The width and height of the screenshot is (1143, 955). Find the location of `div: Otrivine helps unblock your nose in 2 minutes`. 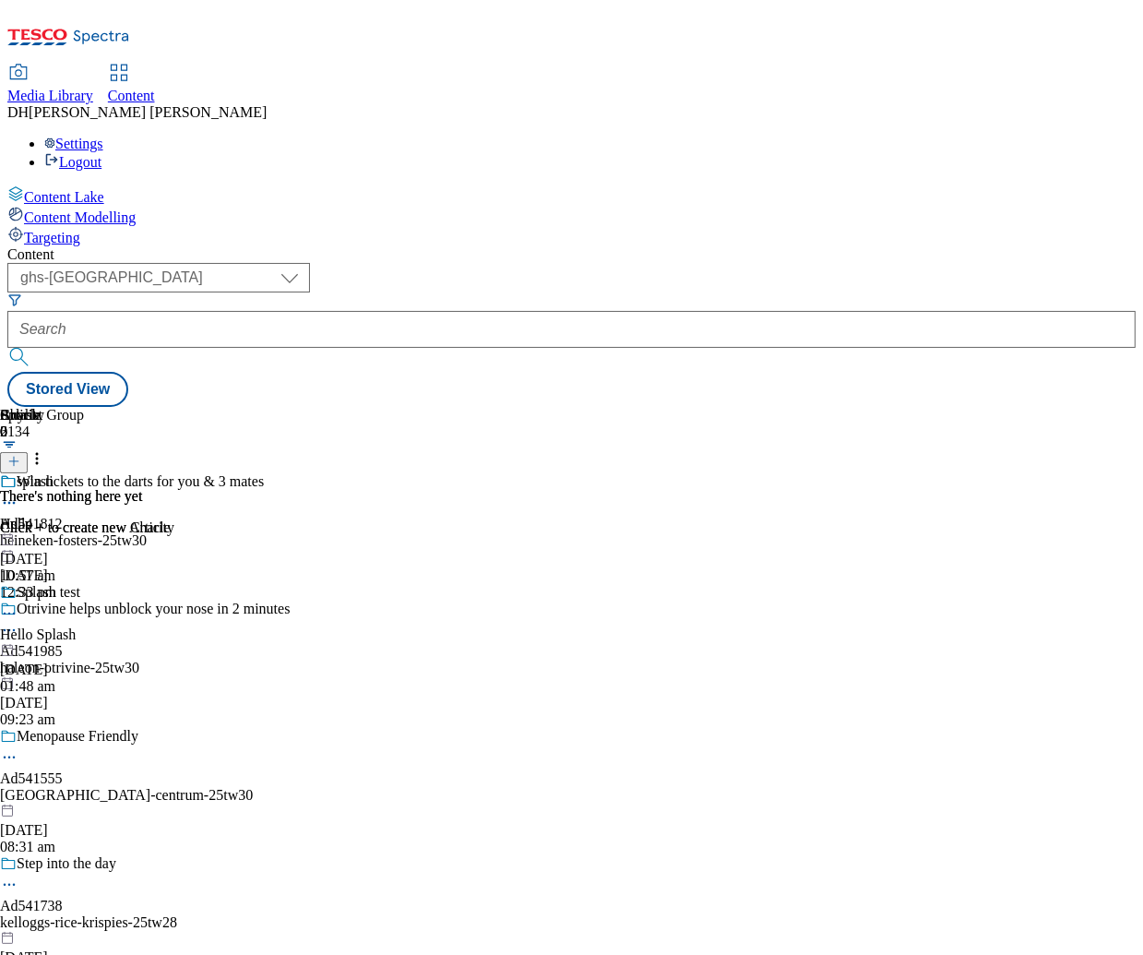

div: Otrivine helps unblock your nose in 2 minutes is located at coordinates (153, 609).